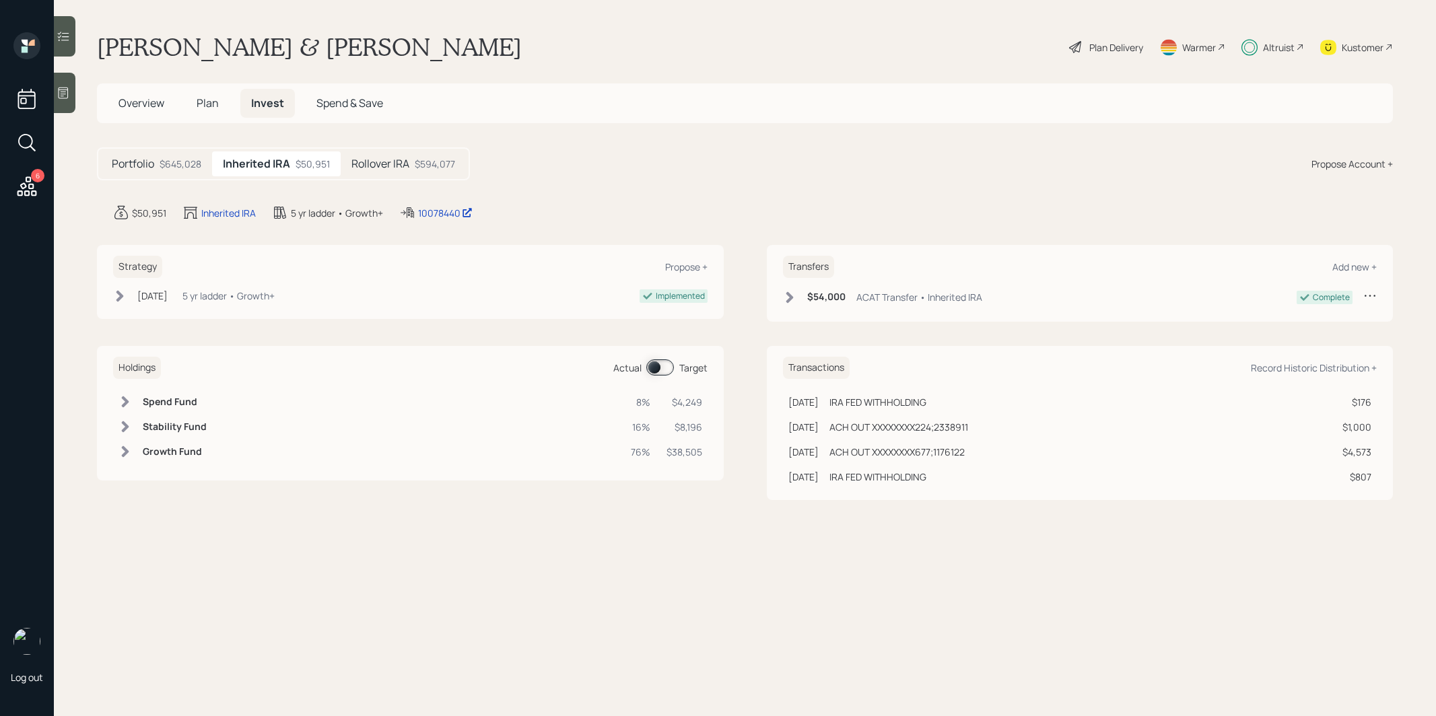  What do you see at coordinates (256, 164) in the screenshot?
I see `h5: Inherited IRA` at bounding box center [256, 164].